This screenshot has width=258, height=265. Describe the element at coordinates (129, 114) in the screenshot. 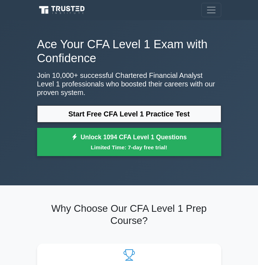

I see `a: Start Free CFA Level 1 Practice Test` at that location.